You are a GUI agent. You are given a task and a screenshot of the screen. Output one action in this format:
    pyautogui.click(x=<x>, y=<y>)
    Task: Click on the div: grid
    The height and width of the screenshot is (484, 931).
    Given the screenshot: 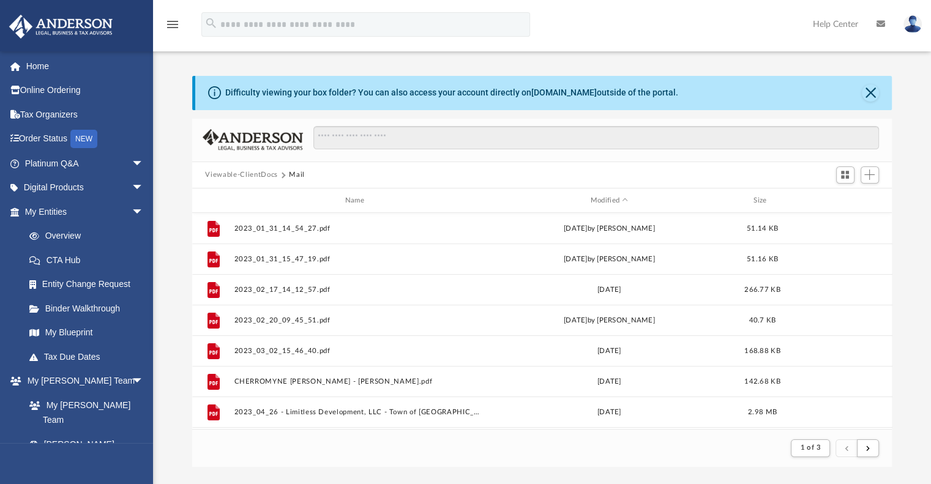 What is the action you would take?
    pyautogui.click(x=542, y=321)
    